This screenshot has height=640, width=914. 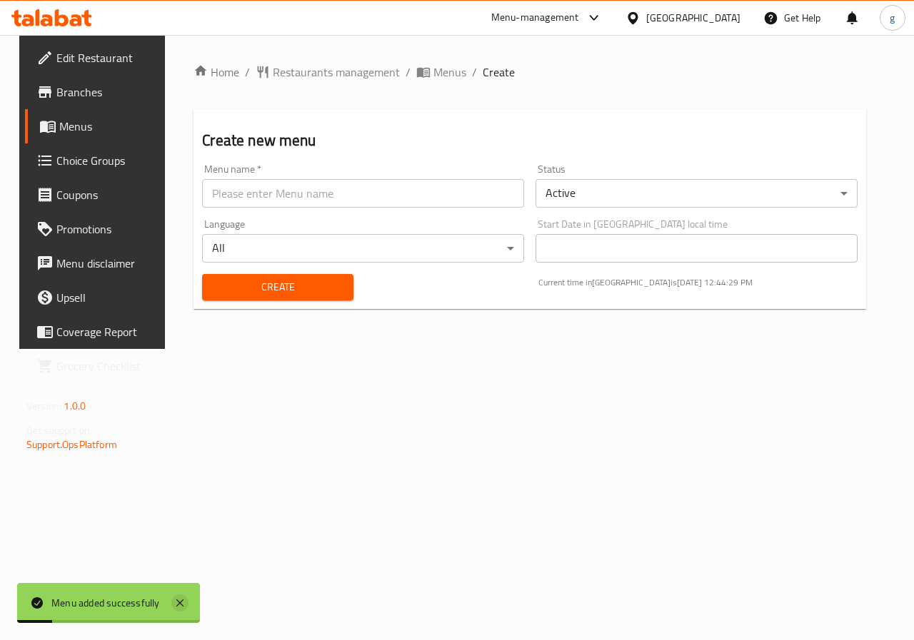 What do you see at coordinates (109, 298) in the screenshot?
I see `span: Upsell` at bounding box center [109, 298].